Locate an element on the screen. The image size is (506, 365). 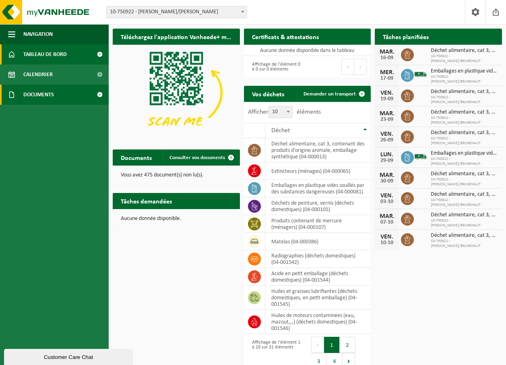
span: 10-750922 - IPALLE ANTOING/BRUNEHAUT - BRUNEHAUT is located at coordinates (177, 12).